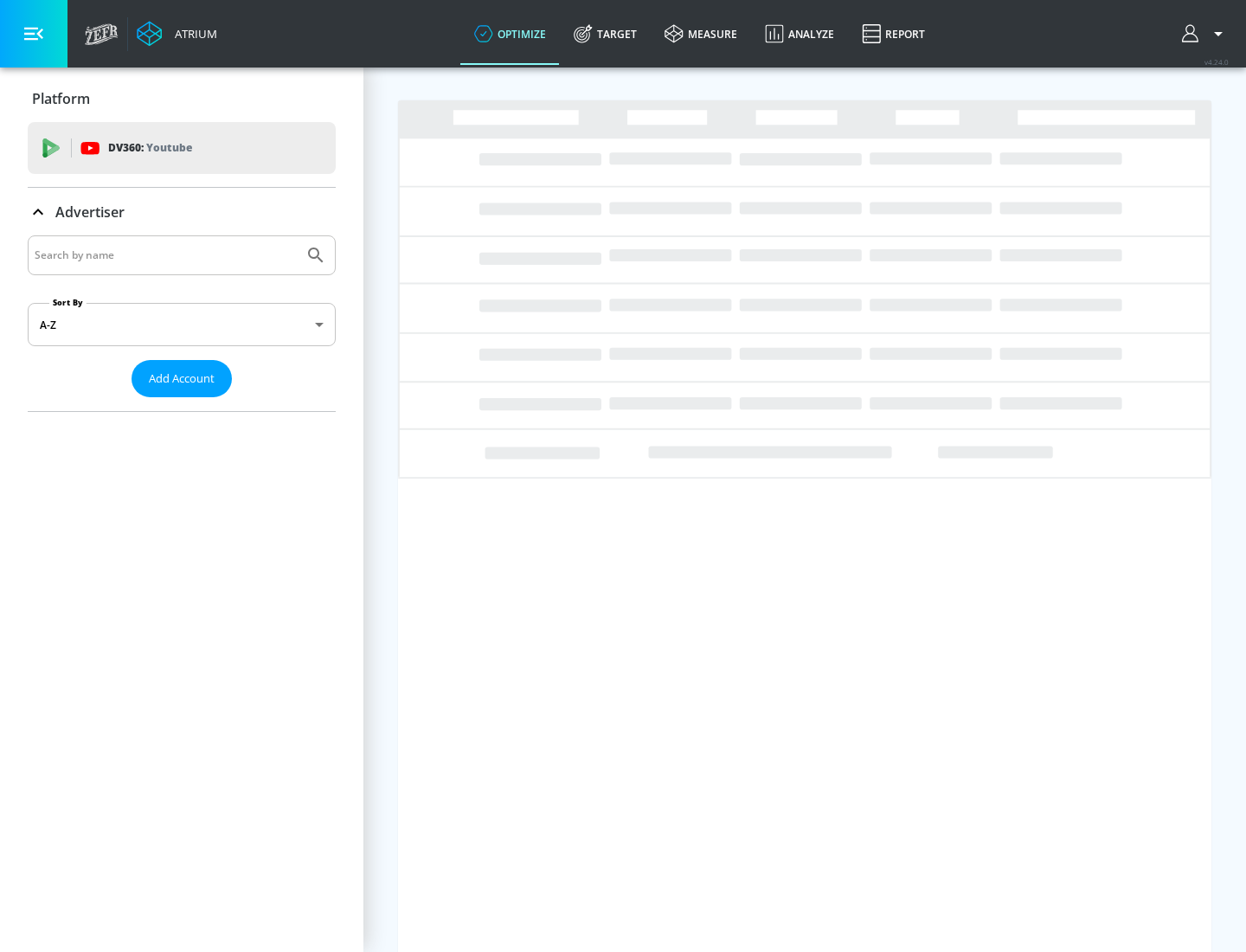  I want to click on a: Report, so click(893, 34).